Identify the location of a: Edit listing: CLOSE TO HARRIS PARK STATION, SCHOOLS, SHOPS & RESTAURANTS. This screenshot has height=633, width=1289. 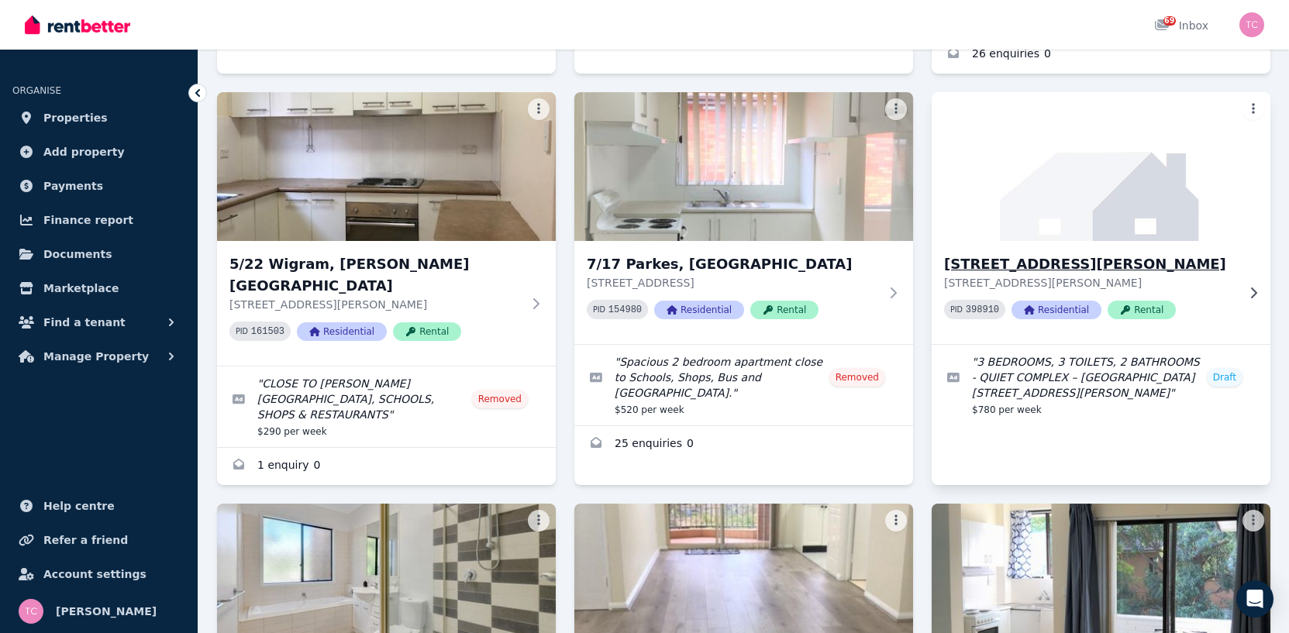
(386, 407).